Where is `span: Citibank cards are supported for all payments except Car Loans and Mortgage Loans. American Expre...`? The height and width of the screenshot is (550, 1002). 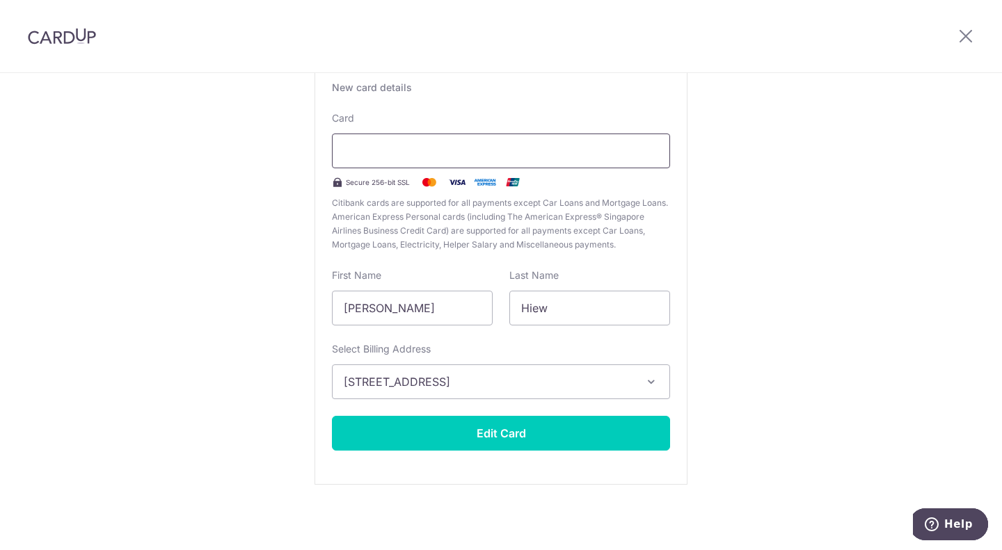 span: Citibank cards are supported for all payments except Car Loans and Mortgage Loans. American Expre... is located at coordinates (501, 224).